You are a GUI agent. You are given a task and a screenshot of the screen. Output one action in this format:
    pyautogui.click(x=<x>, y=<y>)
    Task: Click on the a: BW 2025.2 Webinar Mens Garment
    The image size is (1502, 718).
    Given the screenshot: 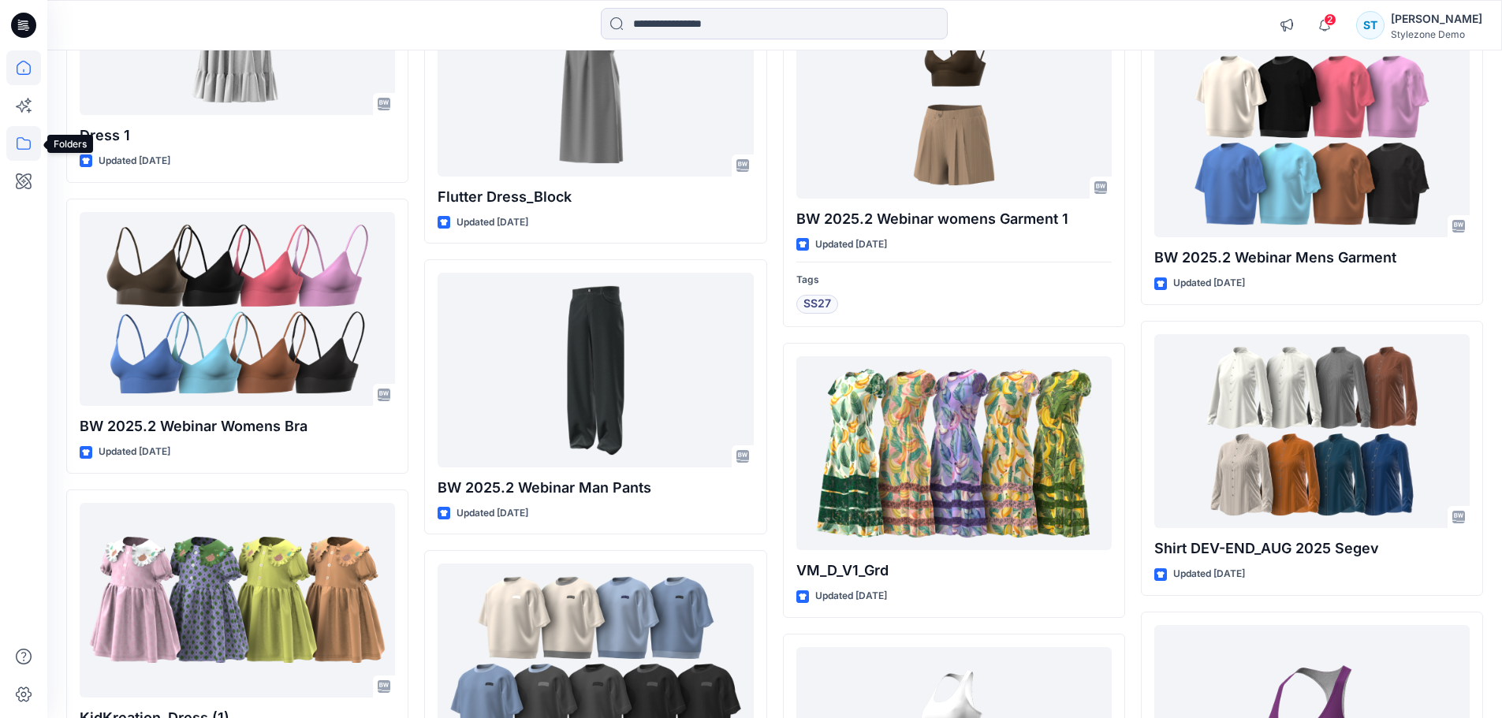 What is the action you would take?
    pyautogui.click(x=1312, y=140)
    